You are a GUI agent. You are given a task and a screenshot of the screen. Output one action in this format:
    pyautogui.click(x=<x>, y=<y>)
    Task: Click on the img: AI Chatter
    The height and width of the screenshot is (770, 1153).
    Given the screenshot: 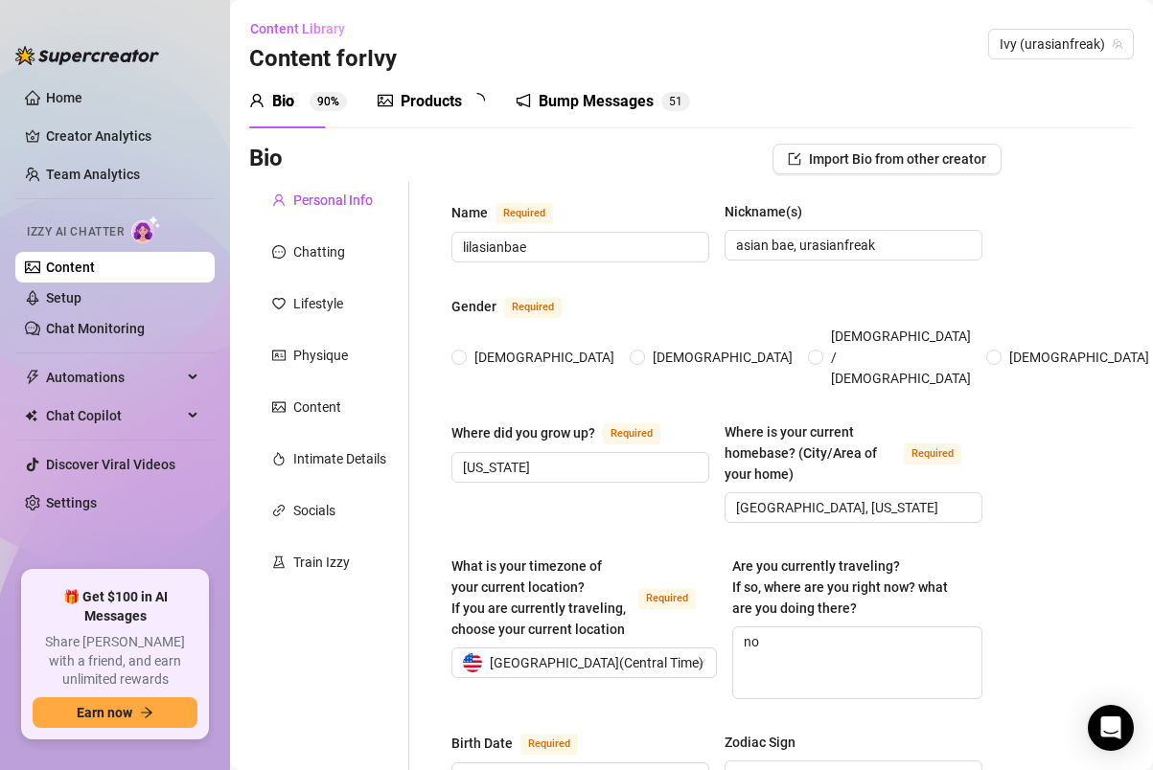 What is the action you would take?
    pyautogui.click(x=146, y=229)
    